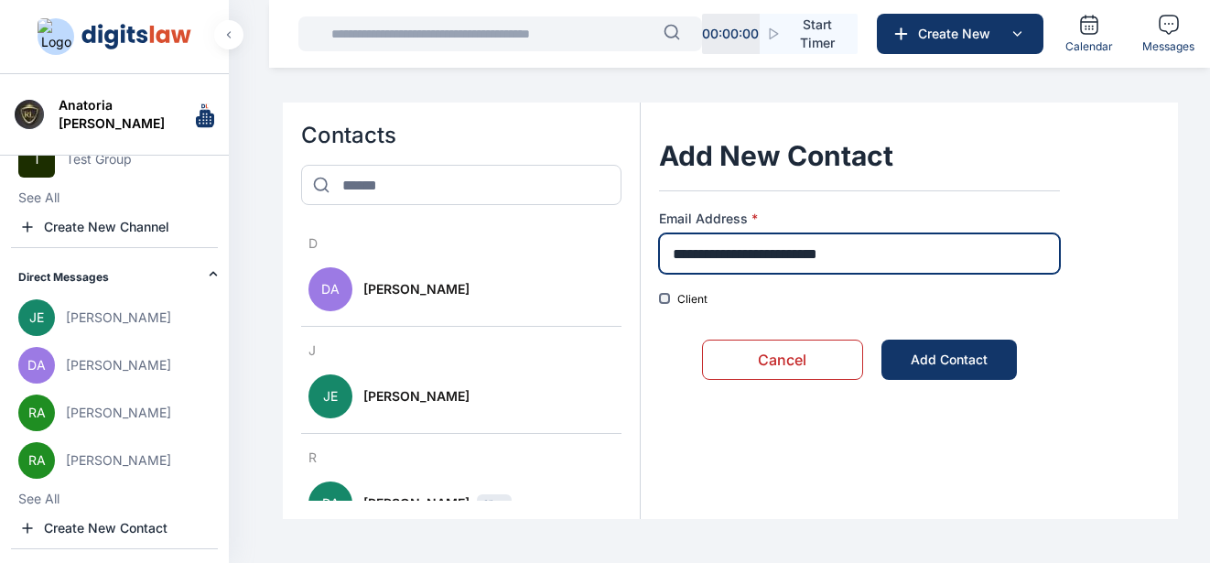  What do you see at coordinates (29, 114) in the screenshot?
I see `img: Profile` at bounding box center [29, 114].